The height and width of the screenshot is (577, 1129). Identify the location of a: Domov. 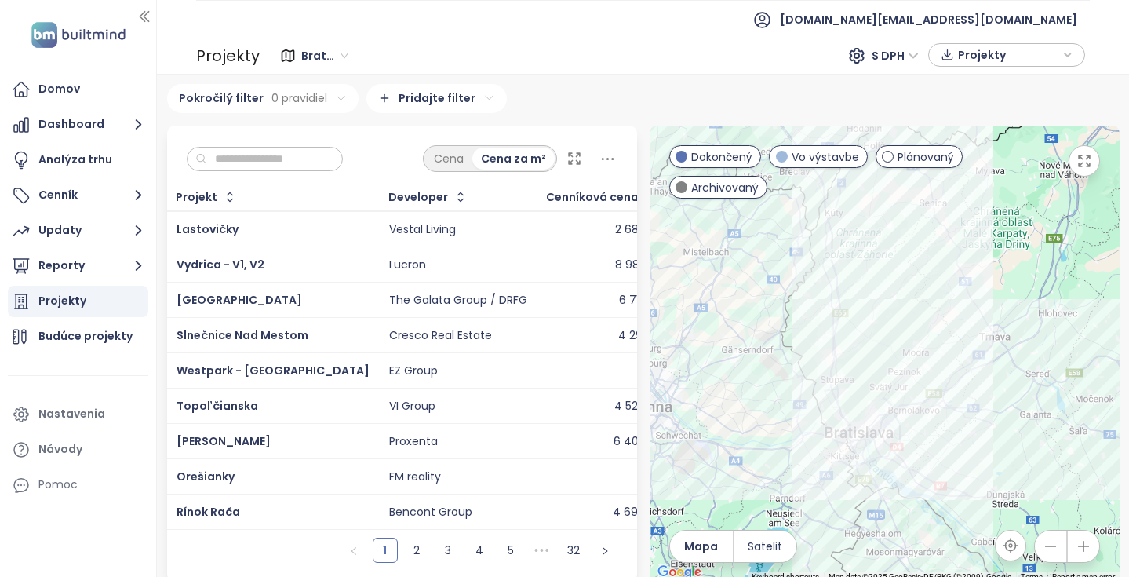
(78, 89).